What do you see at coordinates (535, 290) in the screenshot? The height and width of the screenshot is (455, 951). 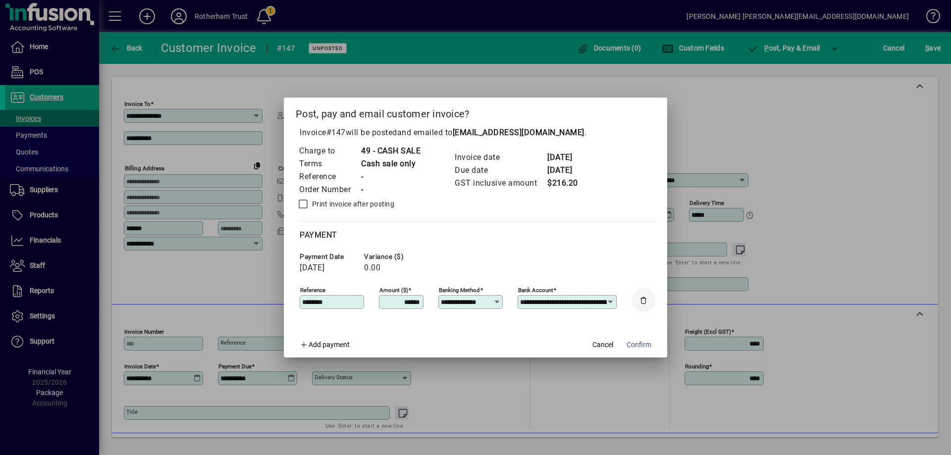 I see `mat-label: Bank Account` at bounding box center [535, 290].